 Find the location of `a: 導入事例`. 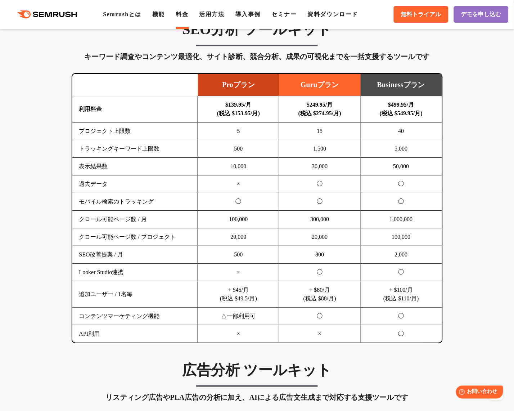

a: 導入事例 is located at coordinates (248, 14).